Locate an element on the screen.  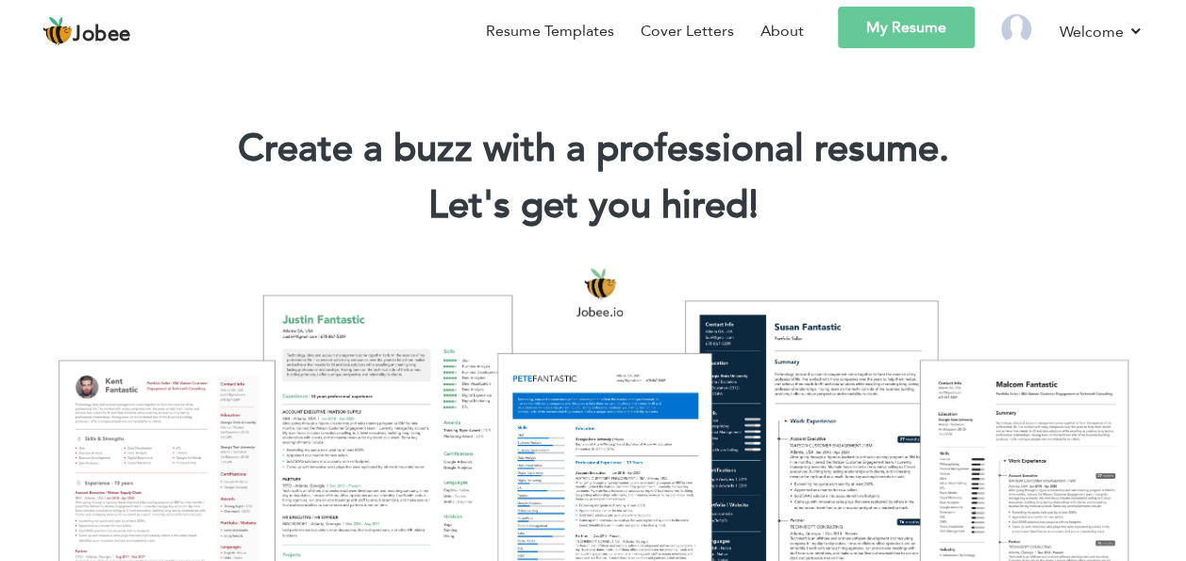
h1: Create a buzz with a professional resume. is located at coordinates (593, 149).